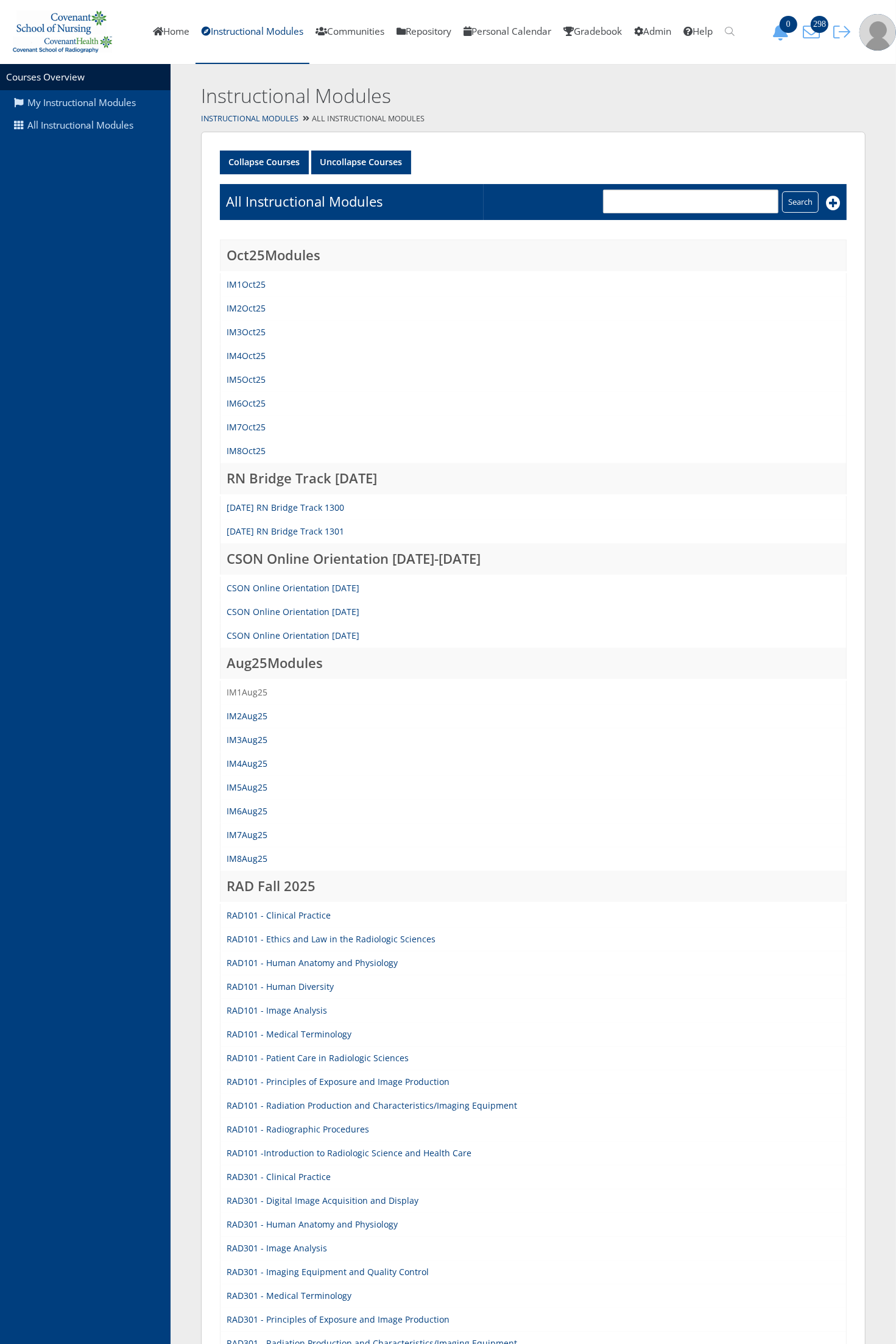  Describe the element at coordinates (247, 692) in the screenshot. I see `a: IM1Aug25` at that location.